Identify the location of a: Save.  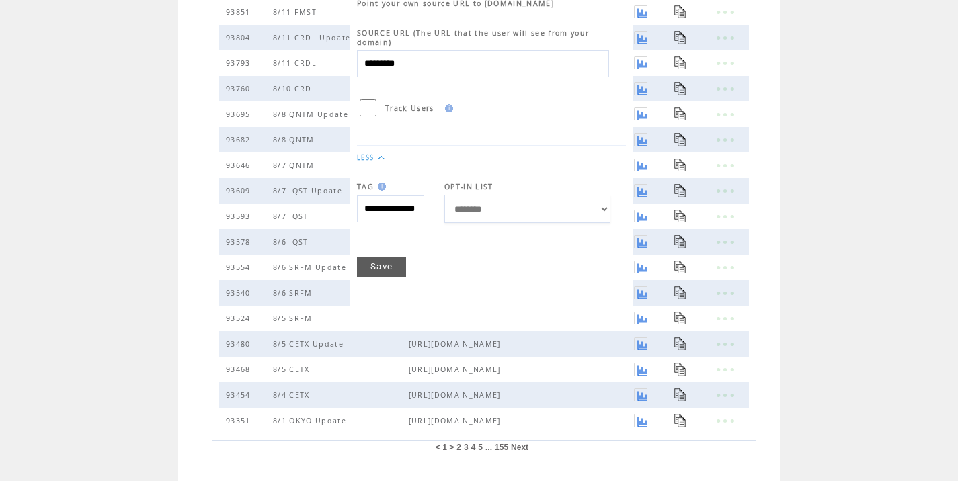
(381, 267).